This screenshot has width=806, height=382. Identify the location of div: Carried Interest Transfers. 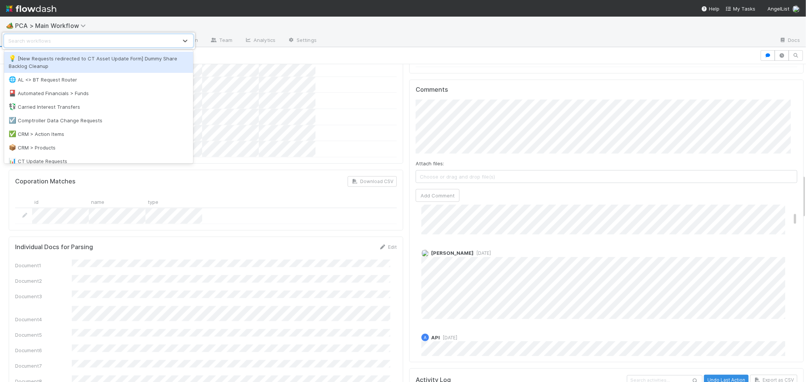
(99, 107).